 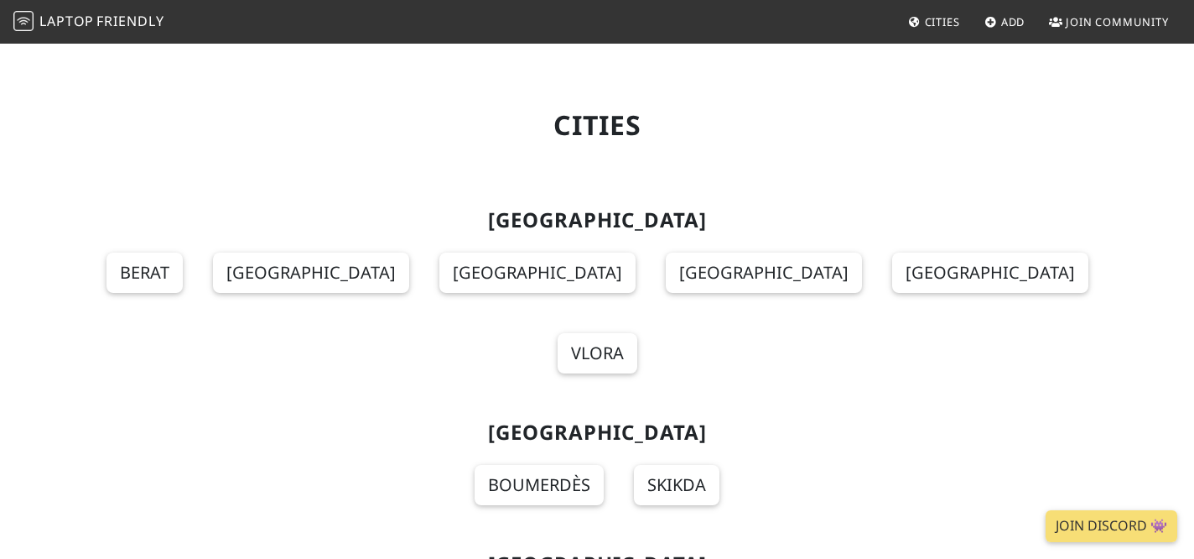 What do you see at coordinates (539, 485) in the screenshot?
I see `a: Boumerdès` at bounding box center [539, 485].